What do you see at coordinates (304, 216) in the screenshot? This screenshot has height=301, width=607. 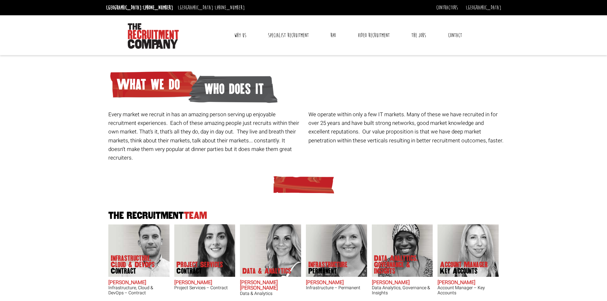 I see `h2: The Recruitment` at bounding box center [304, 216].